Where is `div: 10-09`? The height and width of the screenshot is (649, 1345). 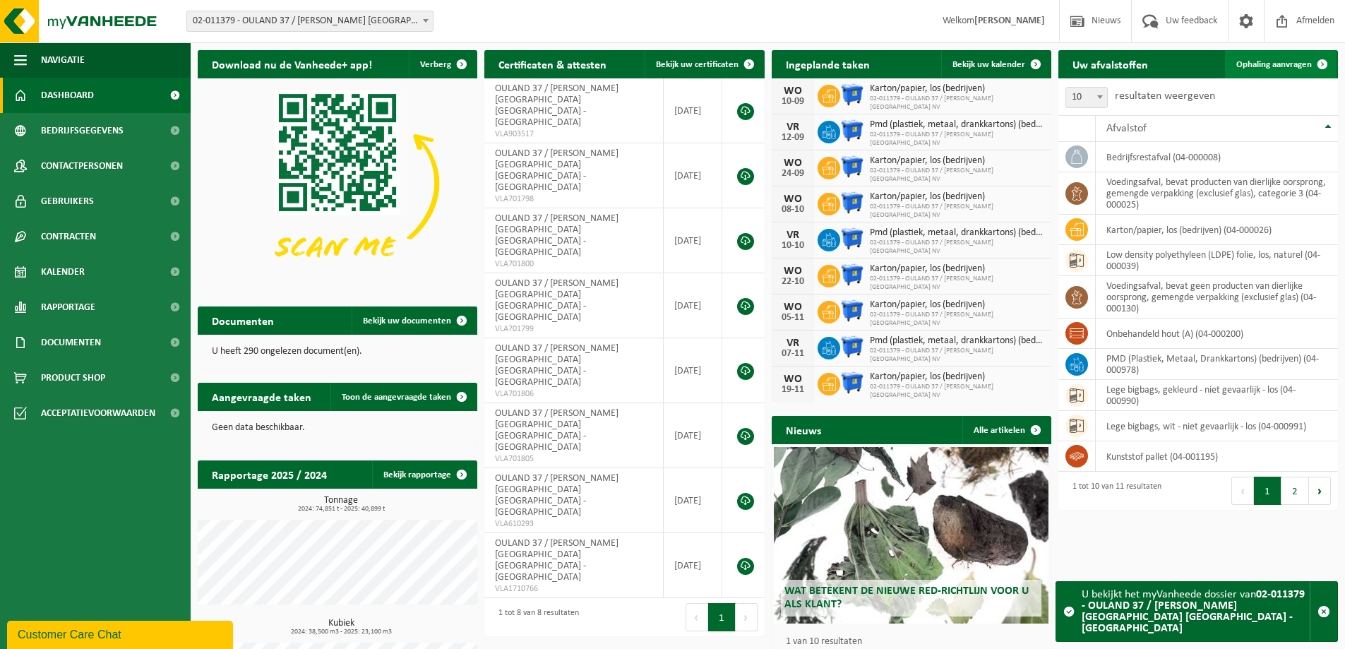 div: 10-09 is located at coordinates (793, 102).